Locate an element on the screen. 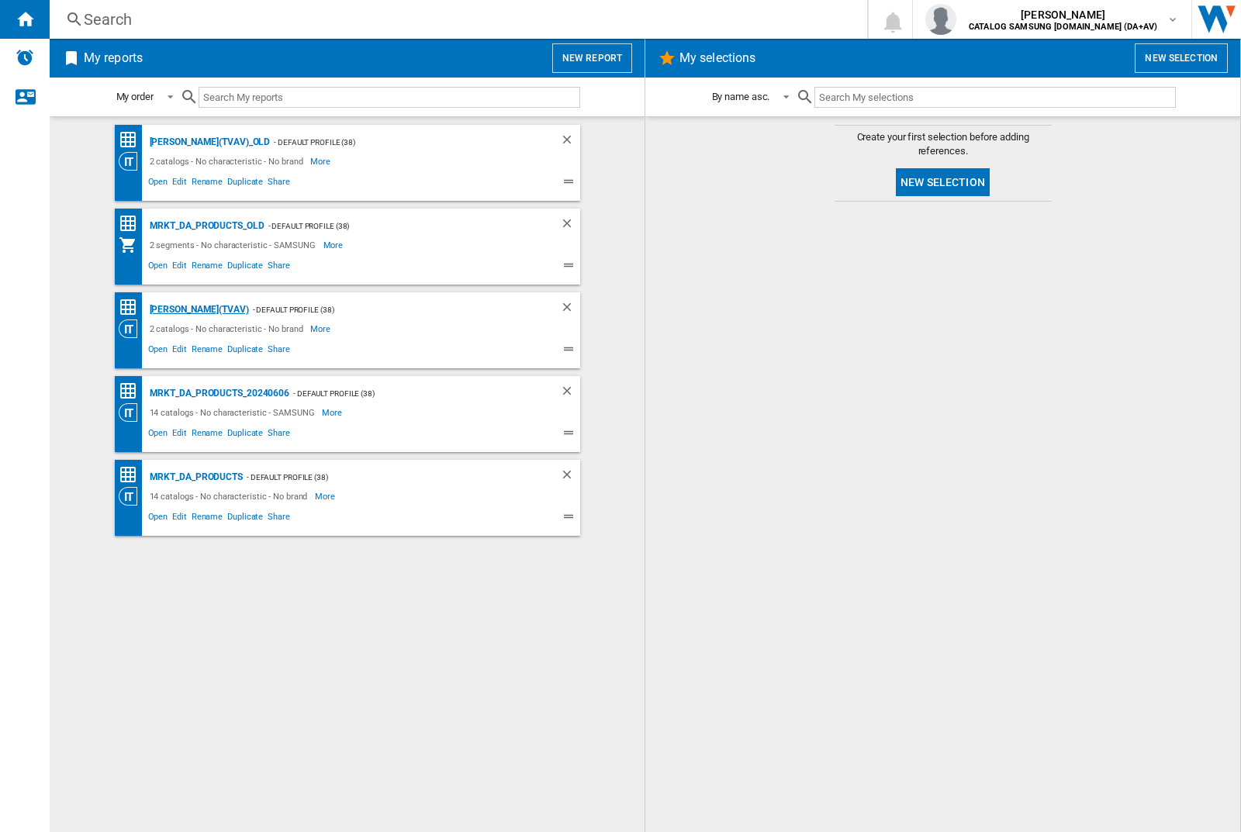 The width and height of the screenshot is (1241, 832). input: Search My selections is located at coordinates (994, 97).